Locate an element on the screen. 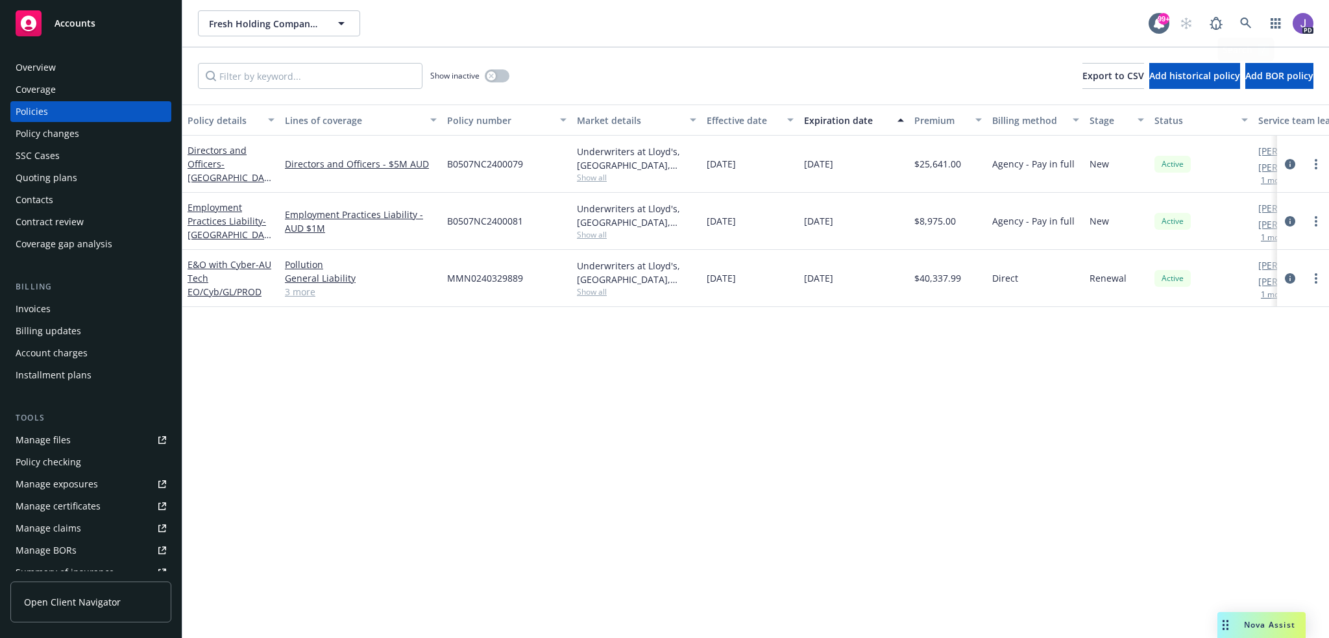  div: Billing updates is located at coordinates (48, 331).